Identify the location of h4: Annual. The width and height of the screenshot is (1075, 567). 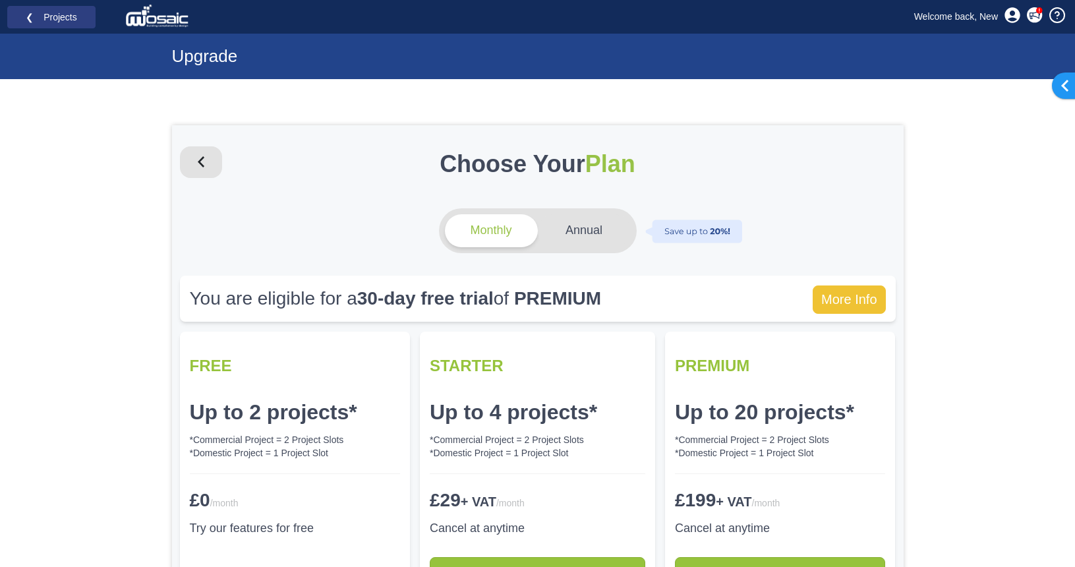
(584, 231).